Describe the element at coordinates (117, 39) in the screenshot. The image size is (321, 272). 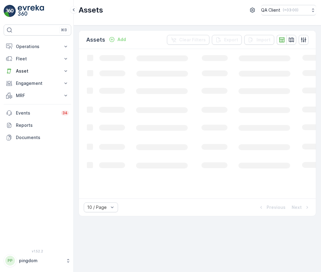
I see `button: Add` at that location.